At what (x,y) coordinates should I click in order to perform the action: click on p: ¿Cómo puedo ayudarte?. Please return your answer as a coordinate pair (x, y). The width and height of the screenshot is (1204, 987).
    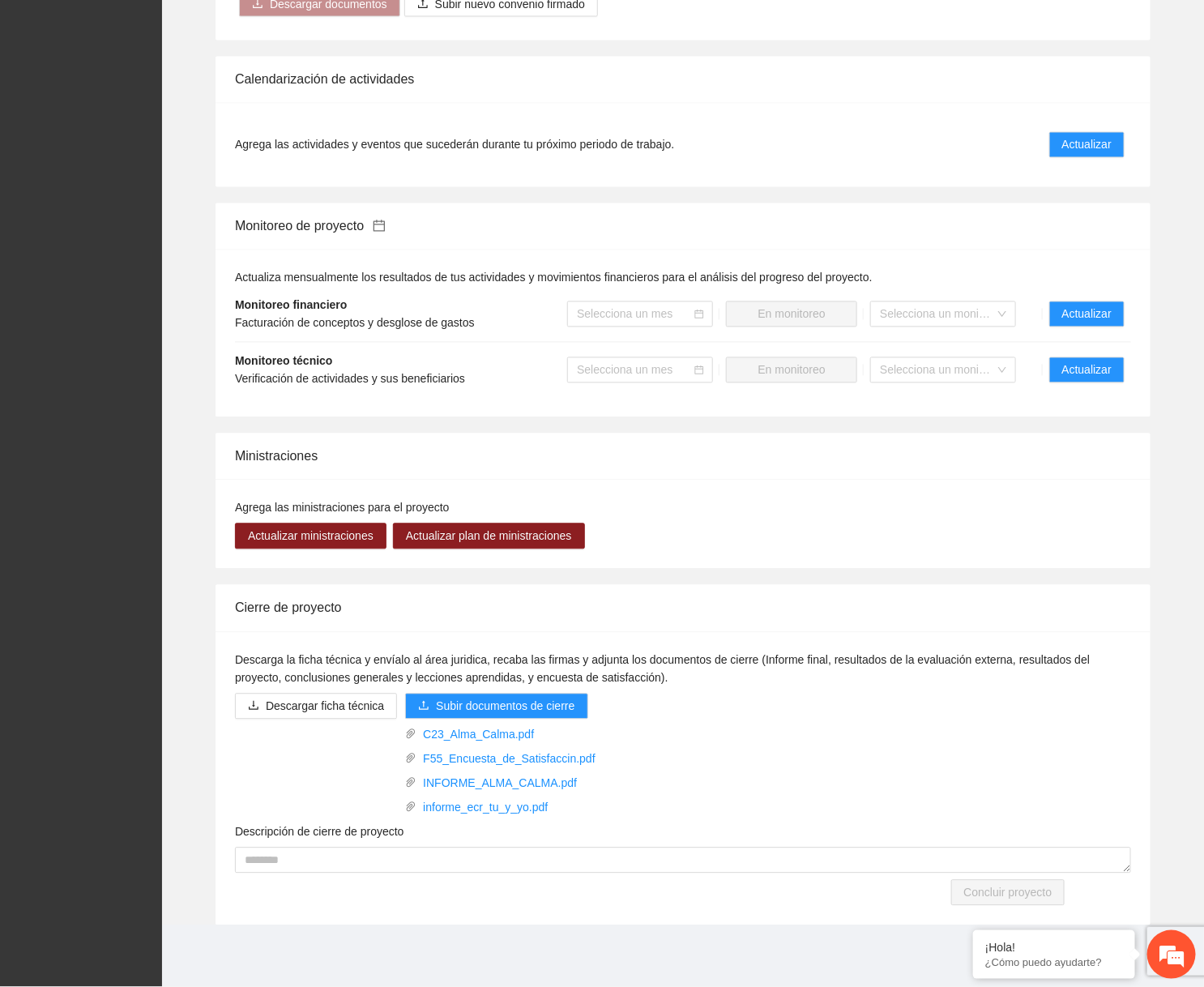
    Looking at the image, I should click on (1055, 962).